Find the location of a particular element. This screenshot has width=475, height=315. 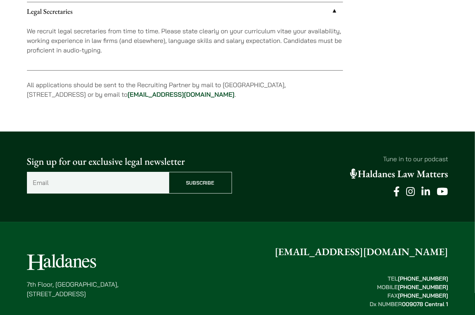

a: Legal Secretaries is located at coordinates (185, 11).